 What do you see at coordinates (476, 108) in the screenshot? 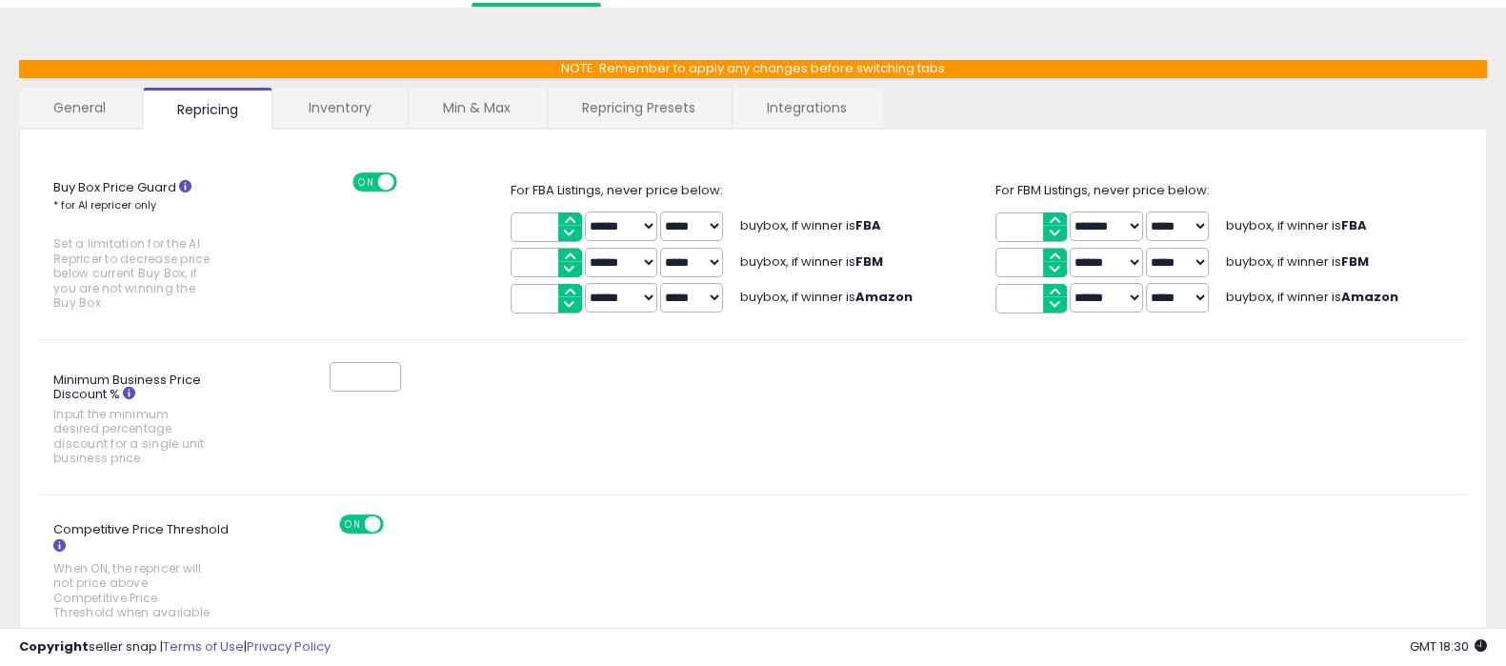
I see `a: Min & Max` at bounding box center [476, 108].